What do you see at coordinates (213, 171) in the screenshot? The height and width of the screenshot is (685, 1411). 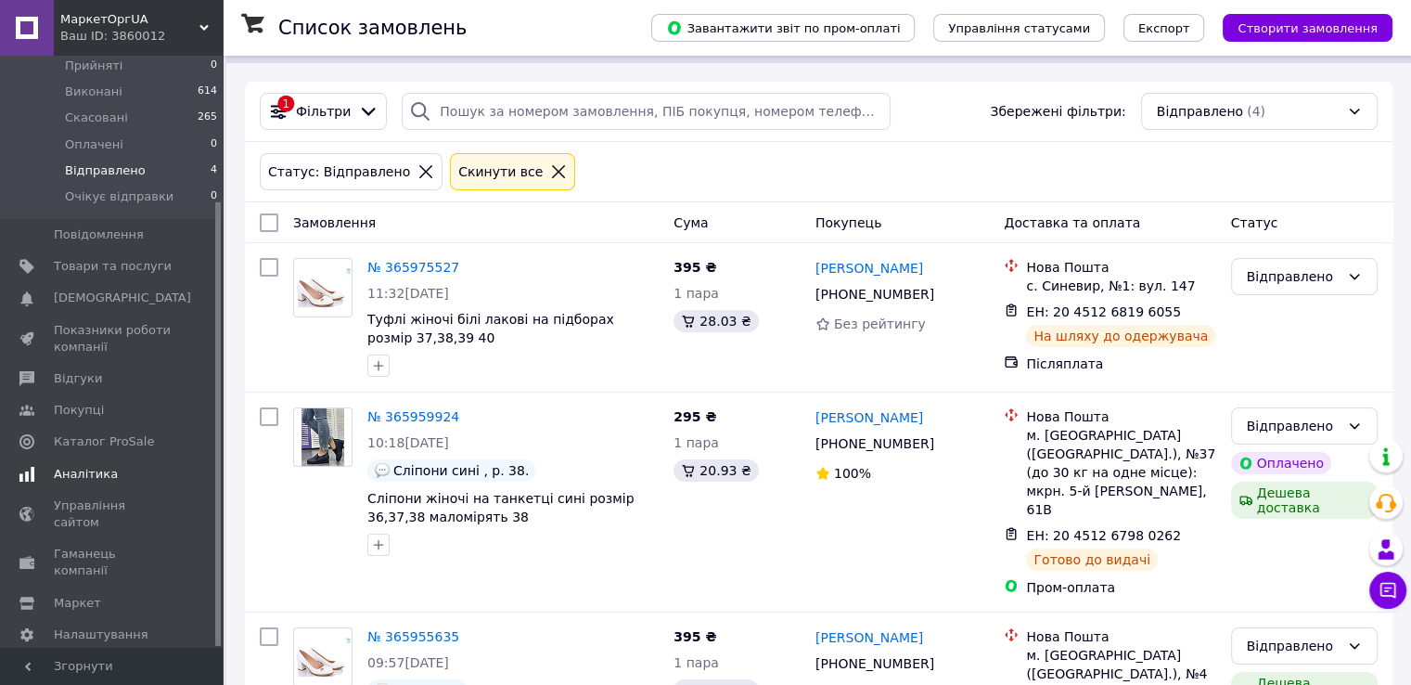 I see `span: 4` at bounding box center [213, 171].